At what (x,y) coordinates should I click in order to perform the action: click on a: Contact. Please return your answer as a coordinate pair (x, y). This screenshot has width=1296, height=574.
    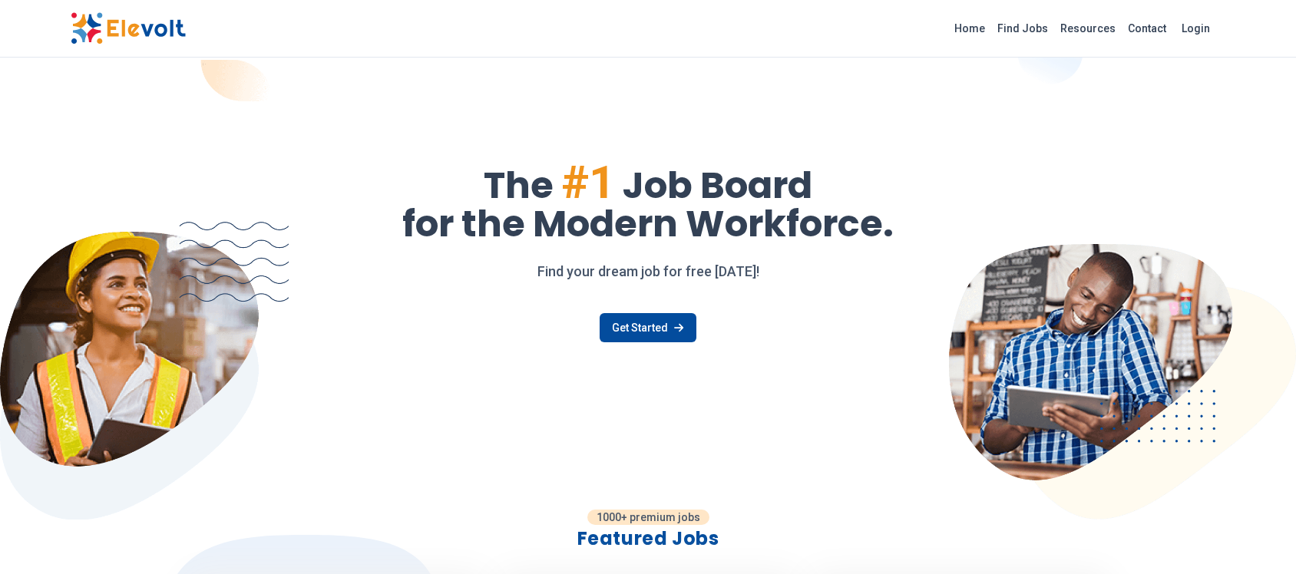
    Looking at the image, I should click on (1147, 28).